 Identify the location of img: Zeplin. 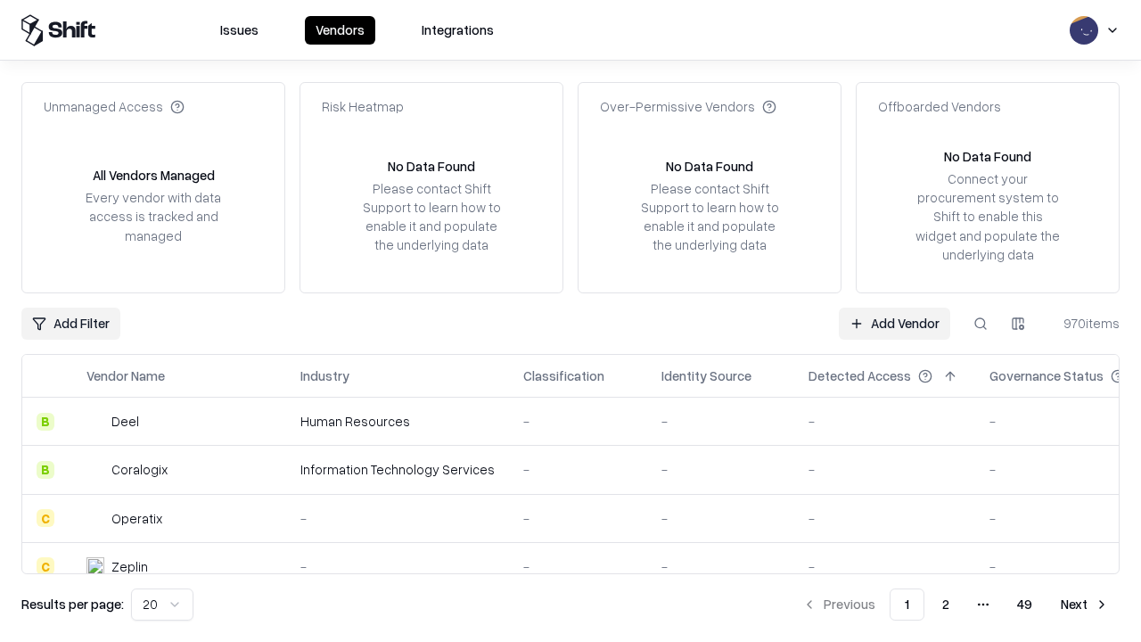
(95, 566).